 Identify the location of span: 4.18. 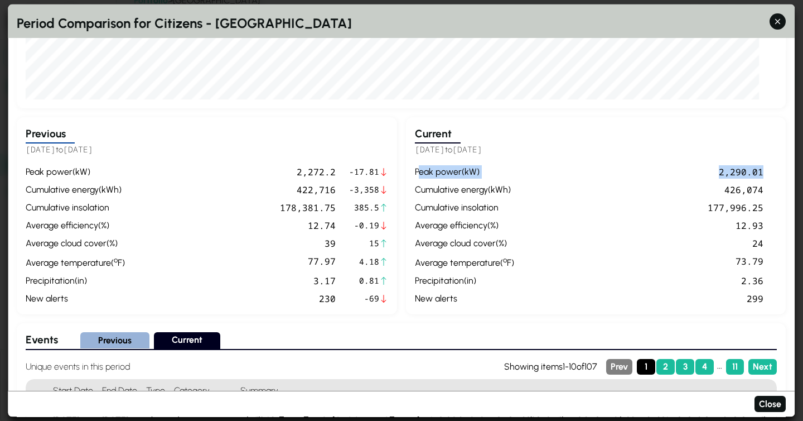
(364, 262).